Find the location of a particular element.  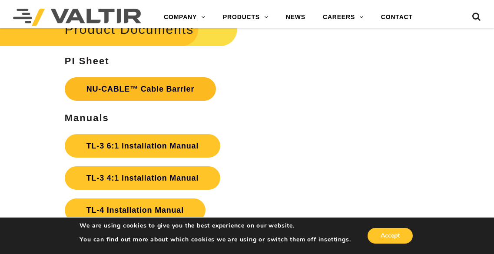

button: Accept is located at coordinates (390, 236).